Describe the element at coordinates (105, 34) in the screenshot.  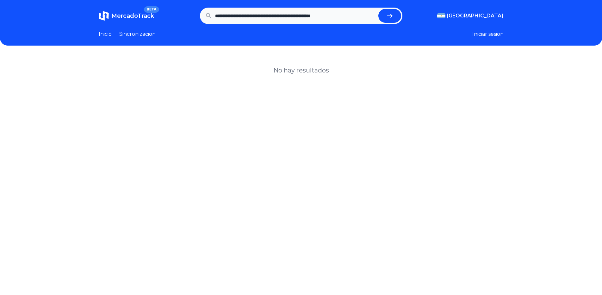
I see `a: Inicio` at that location.